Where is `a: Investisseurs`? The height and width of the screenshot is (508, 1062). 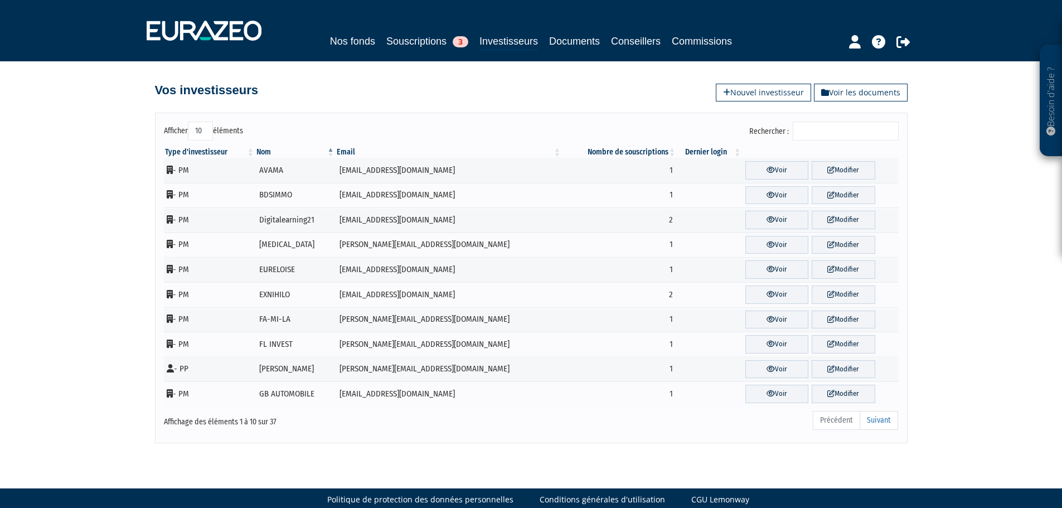 a: Investisseurs is located at coordinates (509, 42).